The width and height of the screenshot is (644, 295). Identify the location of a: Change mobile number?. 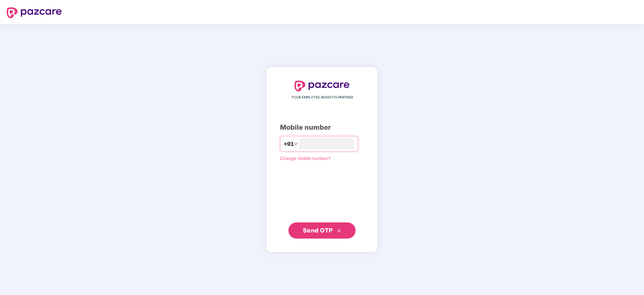
(305, 158).